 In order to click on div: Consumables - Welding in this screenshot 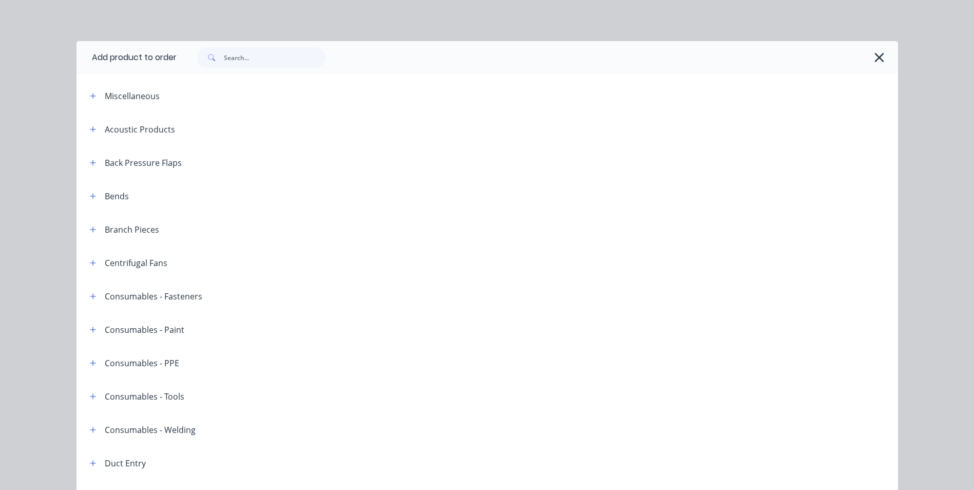, I will do `click(150, 430)`.